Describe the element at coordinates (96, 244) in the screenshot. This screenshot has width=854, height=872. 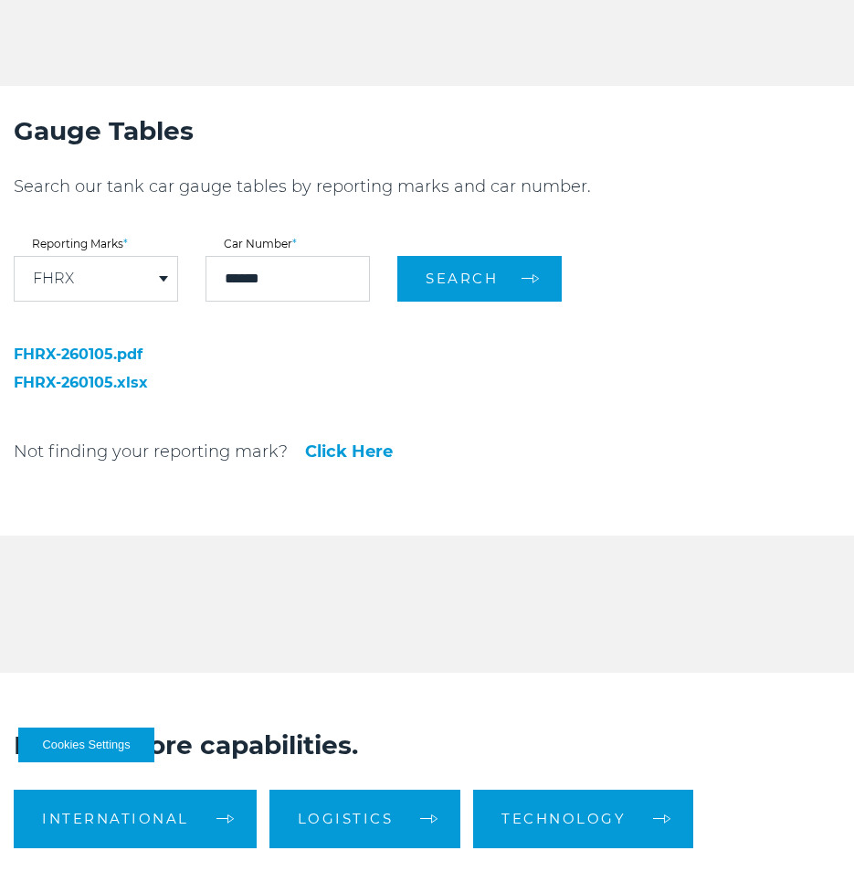
I see `label: Reporting Marks` at that location.